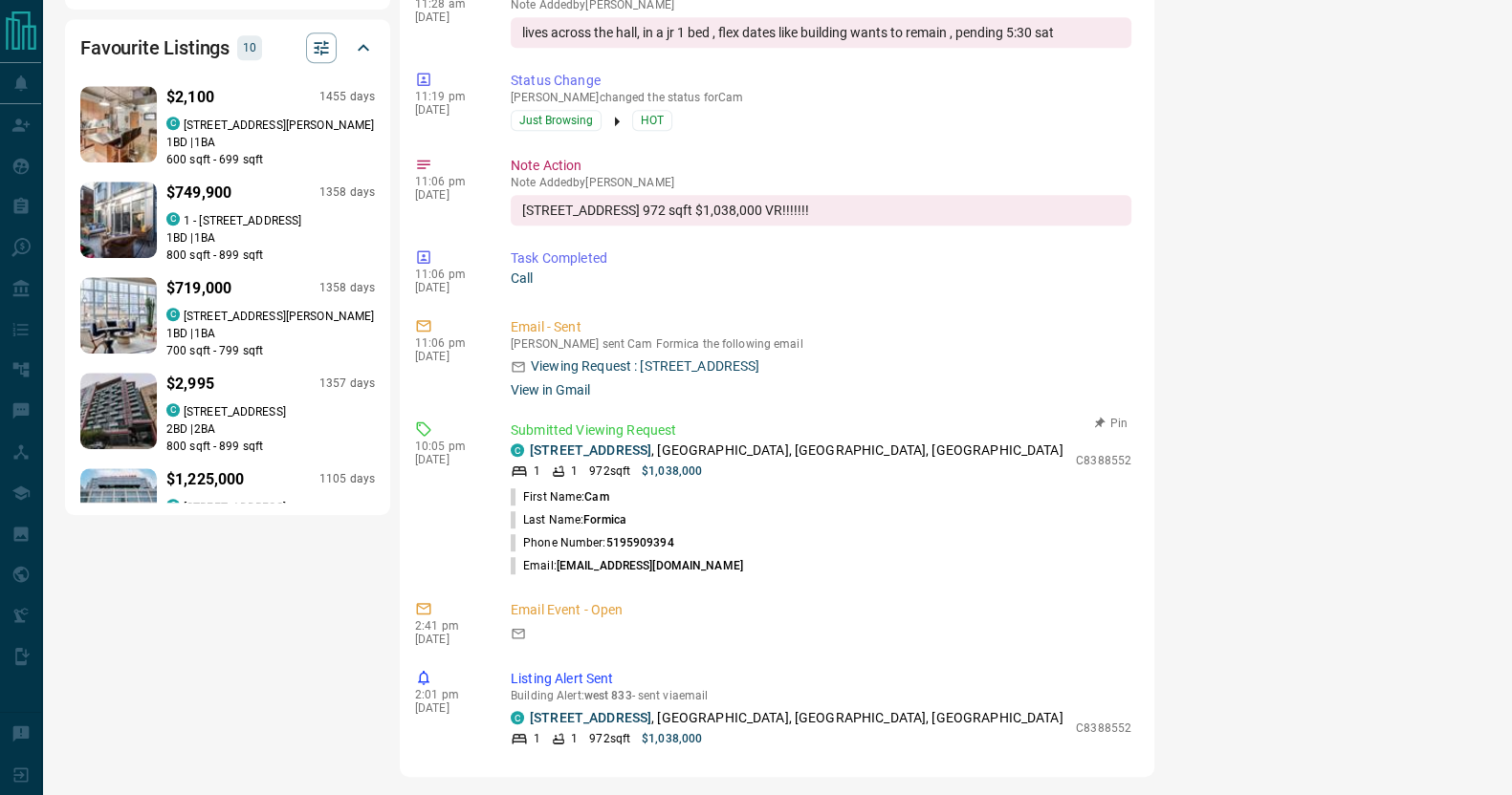 The height and width of the screenshot is (795, 1512). I want to click on p: Email - Sent, so click(820, 326).